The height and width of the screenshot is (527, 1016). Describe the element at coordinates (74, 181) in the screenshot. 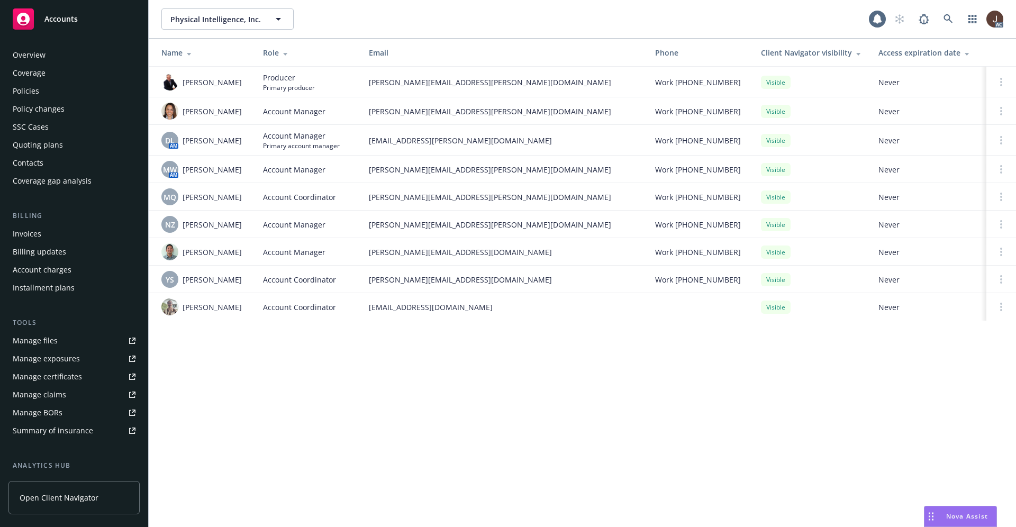

I see `a: Coverage gap analysis` at that location.